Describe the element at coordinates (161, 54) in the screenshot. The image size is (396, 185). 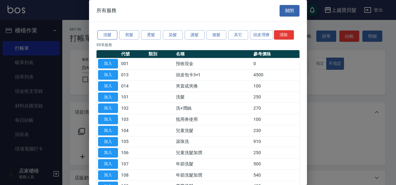
I see `th: 類別` at that location.